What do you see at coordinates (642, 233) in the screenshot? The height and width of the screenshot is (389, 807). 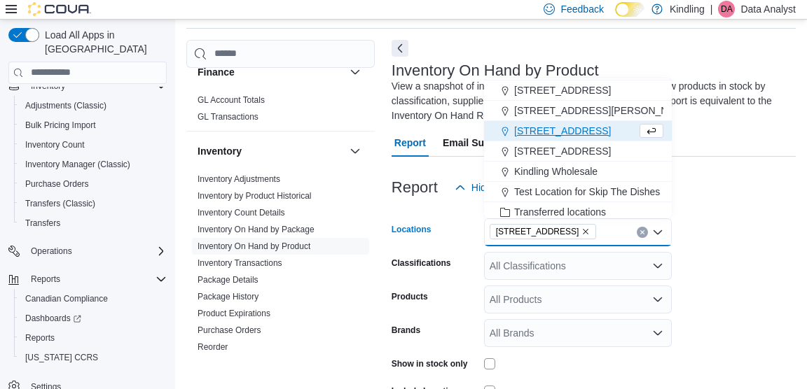 I see `button: Clear input` at bounding box center [642, 233].